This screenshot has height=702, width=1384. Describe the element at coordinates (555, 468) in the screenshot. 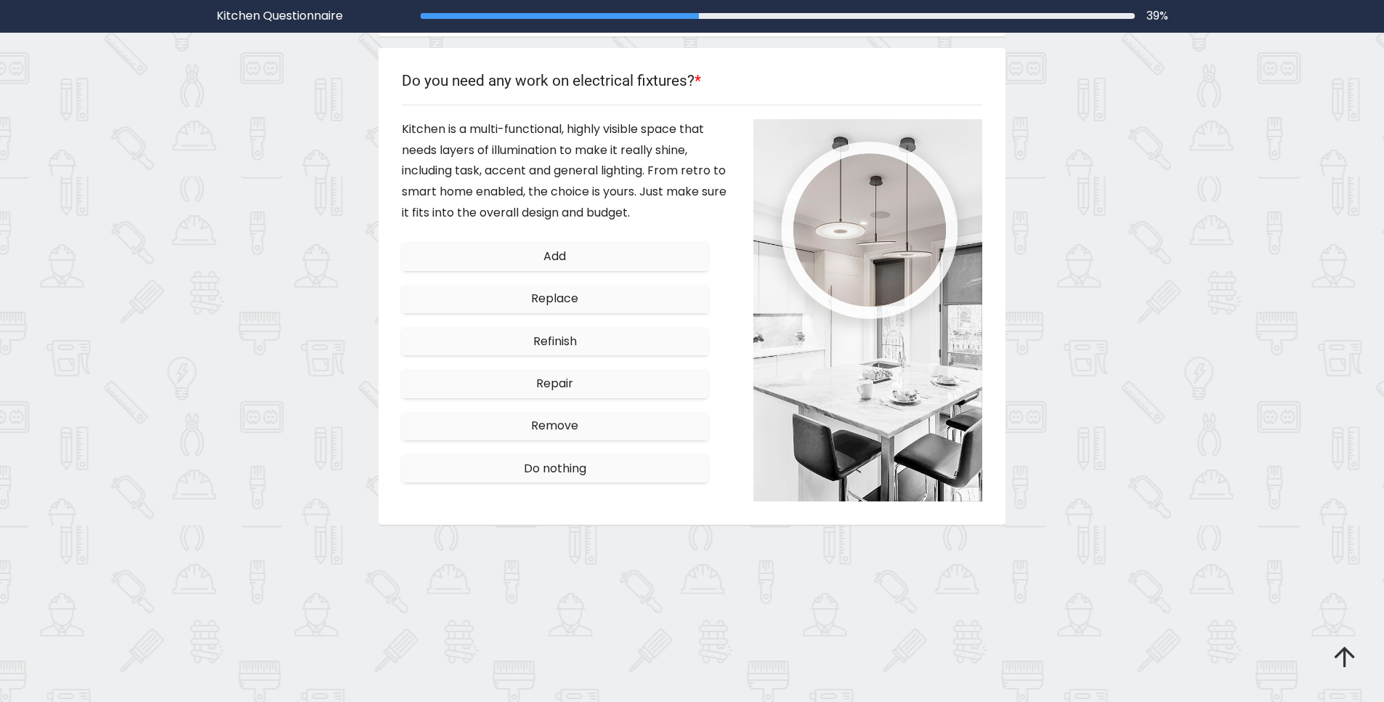

I see `button: Do nothing` at that location.